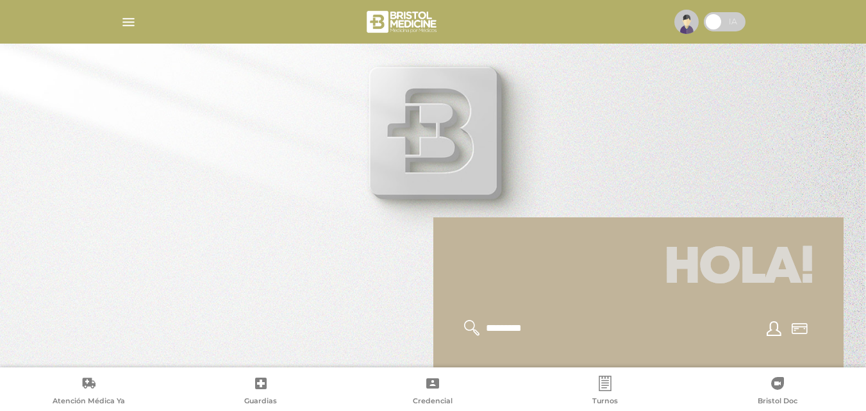 The width and height of the screenshot is (866, 411). I want to click on span: Guardias, so click(260, 402).